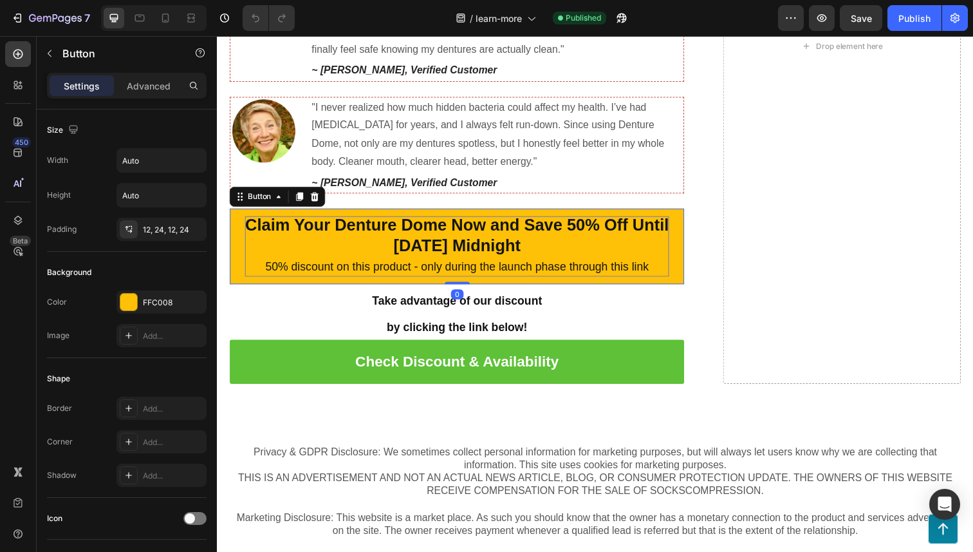 The image size is (973, 552). I want to click on a: Check Discount & Availability, so click(245, 333).